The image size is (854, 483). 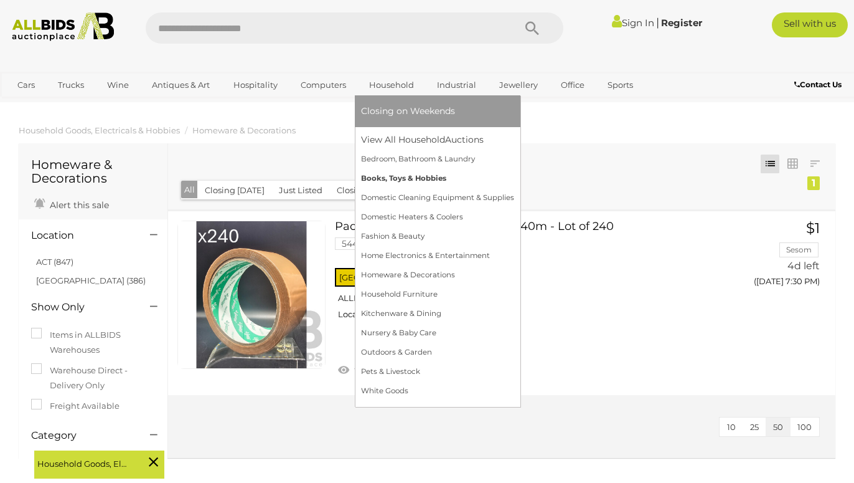 What do you see at coordinates (301, 190) in the screenshot?
I see `button: Just Listed` at bounding box center [301, 190].